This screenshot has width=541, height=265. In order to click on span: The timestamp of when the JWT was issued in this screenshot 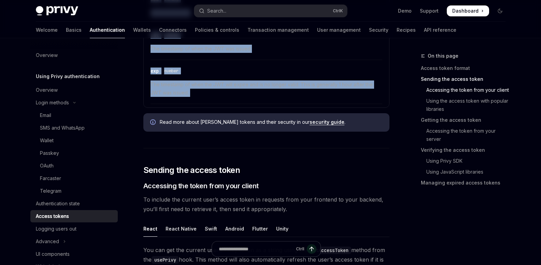, I will do `click(266, 49)`.